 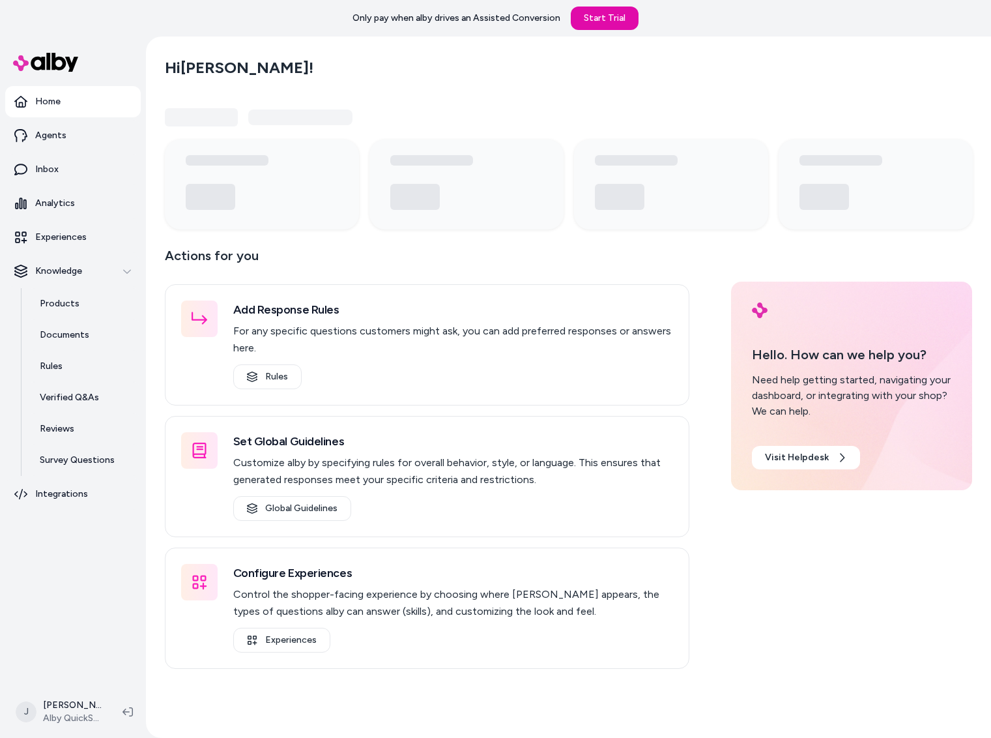 I want to click on a: Documents, so click(x=83, y=335).